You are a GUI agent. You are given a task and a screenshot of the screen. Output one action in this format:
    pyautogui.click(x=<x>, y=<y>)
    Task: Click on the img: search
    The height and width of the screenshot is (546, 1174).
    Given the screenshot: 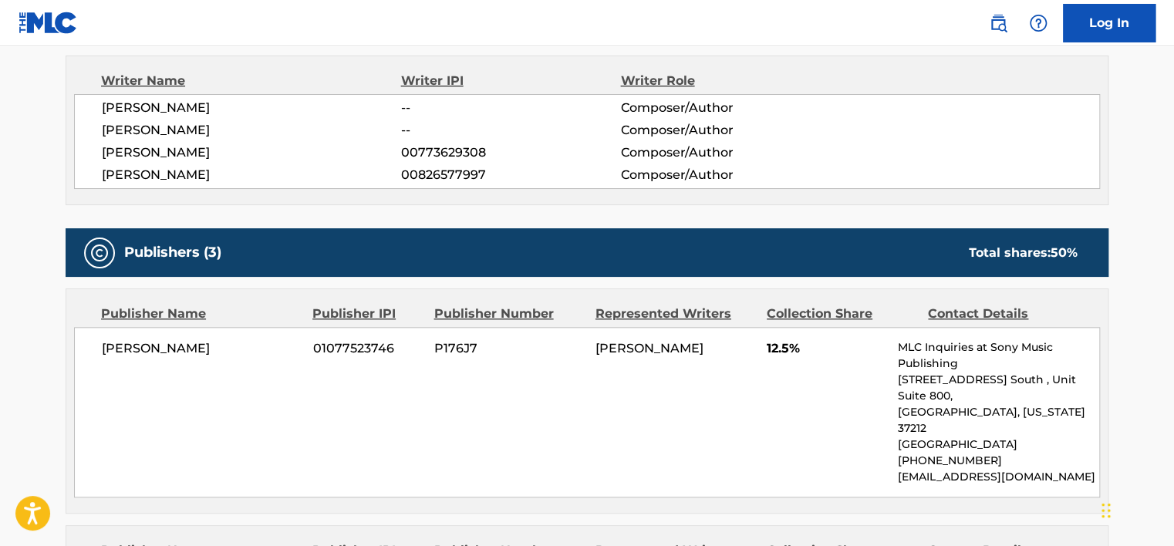 What is the action you would take?
    pyautogui.click(x=998, y=23)
    